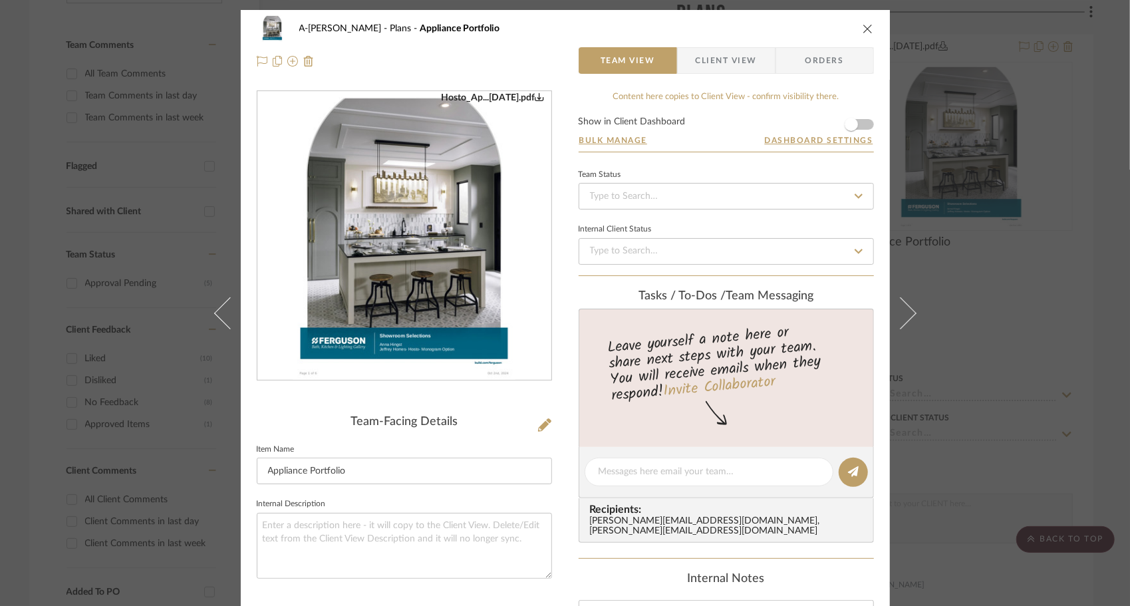 This screenshot has height=606, width=1130. What do you see at coordinates (718, 387) in the screenshot?
I see `a: Invite Collaborator` at bounding box center [718, 387].